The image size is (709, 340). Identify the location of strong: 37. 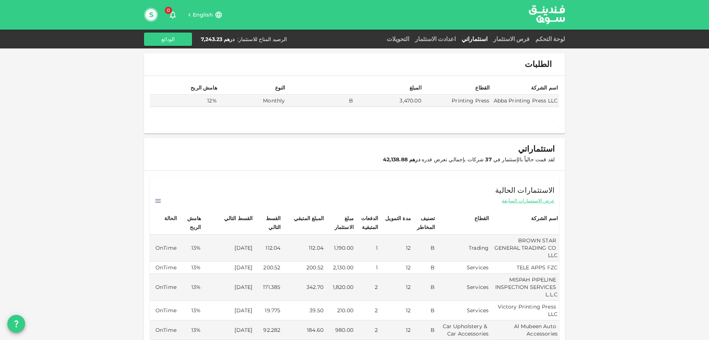
(488, 159).